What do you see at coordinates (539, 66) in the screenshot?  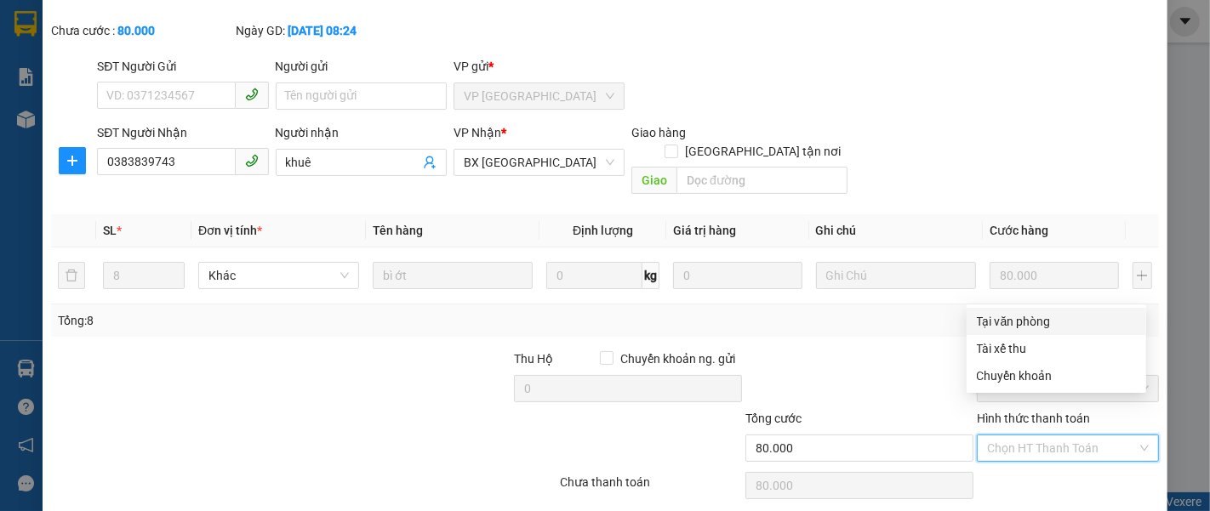 I see `div: VP gửi` at bounding box center [539, 66].